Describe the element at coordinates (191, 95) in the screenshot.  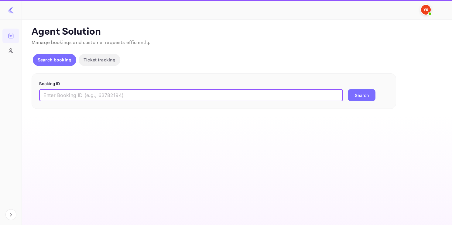
I see `input: Enter Booking ID (e.g., 63782194)` at that location.